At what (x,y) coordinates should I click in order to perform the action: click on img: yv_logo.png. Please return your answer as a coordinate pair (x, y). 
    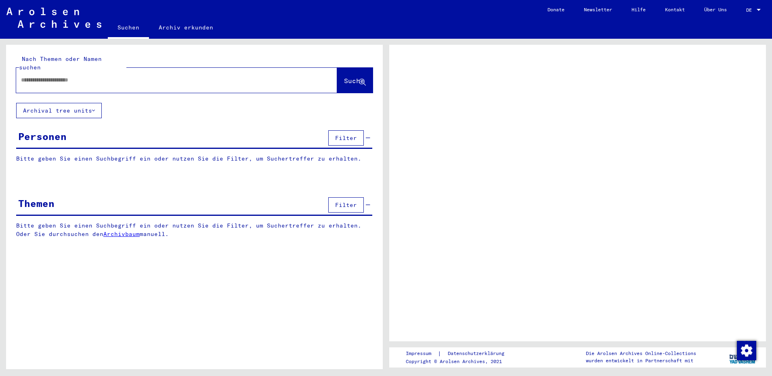
    Looking at the image, I should click on (743, 357).